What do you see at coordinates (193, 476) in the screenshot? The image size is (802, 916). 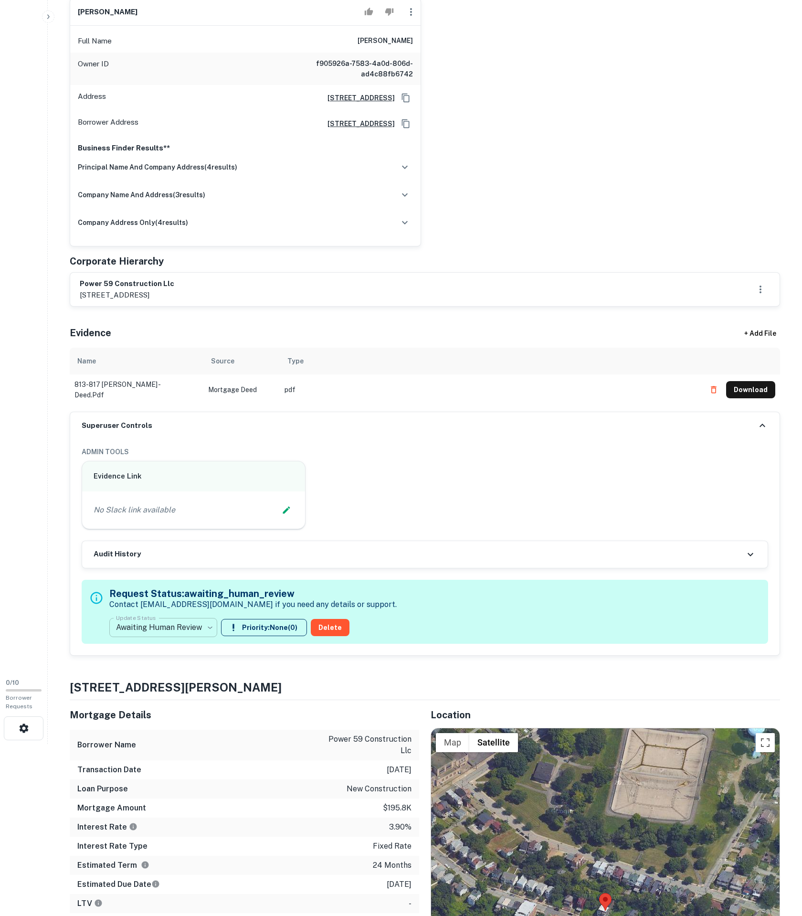 I see `h6: Evidence Link` at bounding box center [193, 476].